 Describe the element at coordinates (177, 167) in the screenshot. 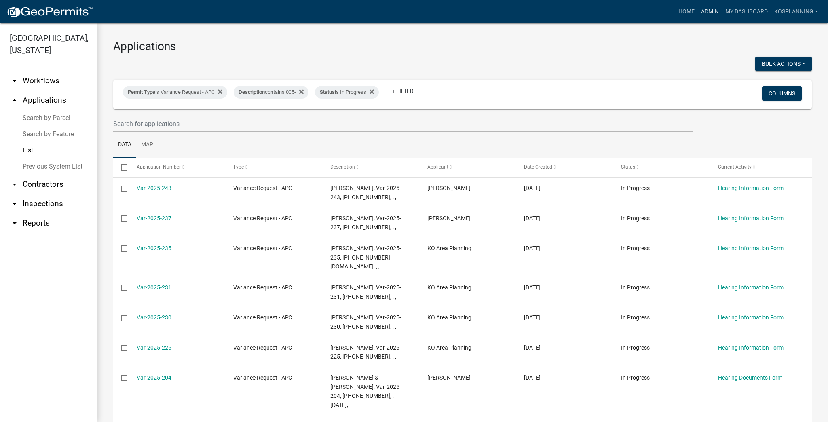

I see `datatable-header-cell: Application Number` at that location.